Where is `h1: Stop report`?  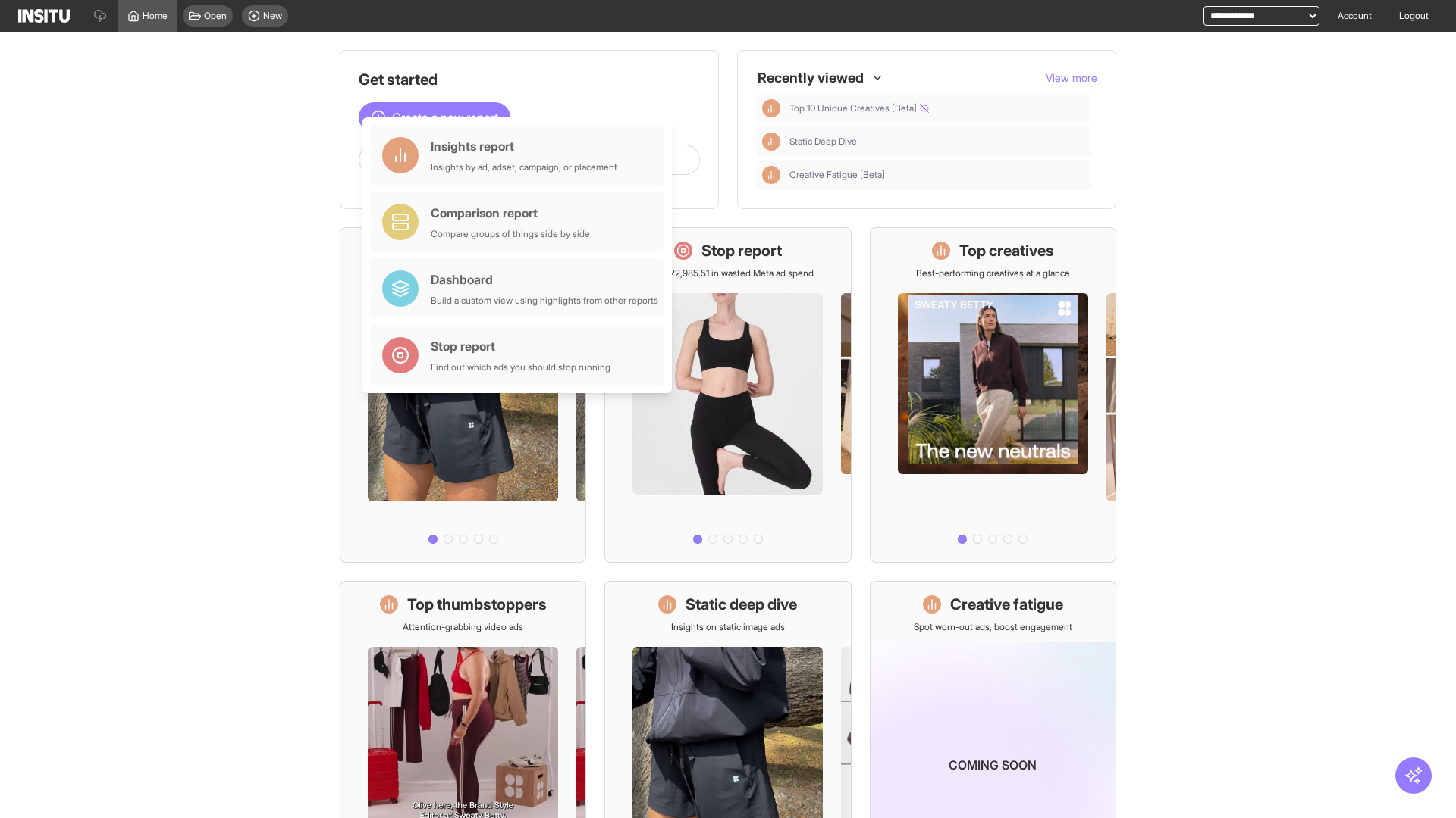
h1: Stop report is located at coordinates (741, 251).